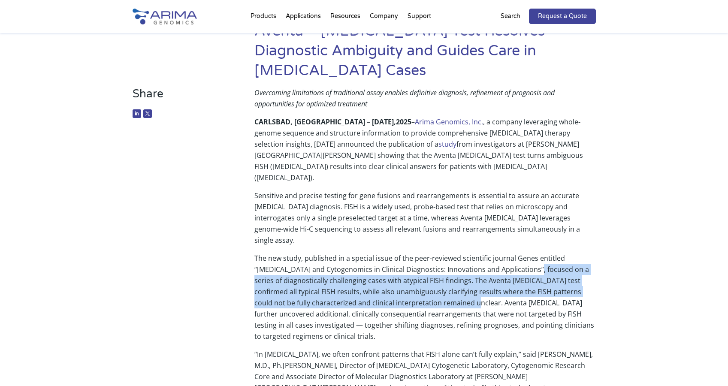 This screenshot has width=728, height=386. What do you see at coordinates (449, 122) in the screenshot?
I see `a: Arima Genomics, Inc.` at bounding box center [449, 122].